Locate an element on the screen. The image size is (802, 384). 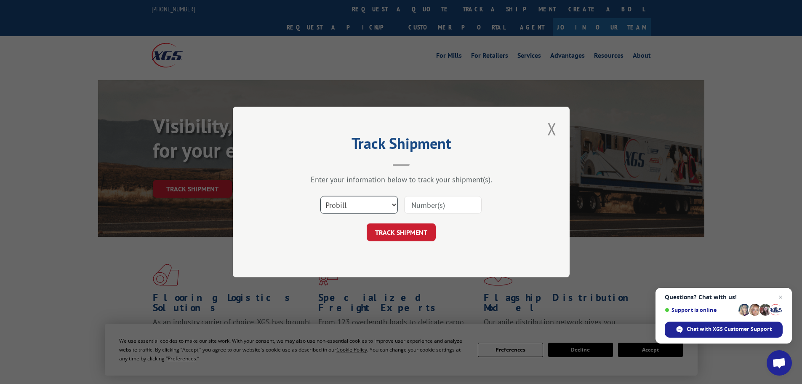
div: Enter your information below to track your shipment(s). is located at coordinates (401, 179).